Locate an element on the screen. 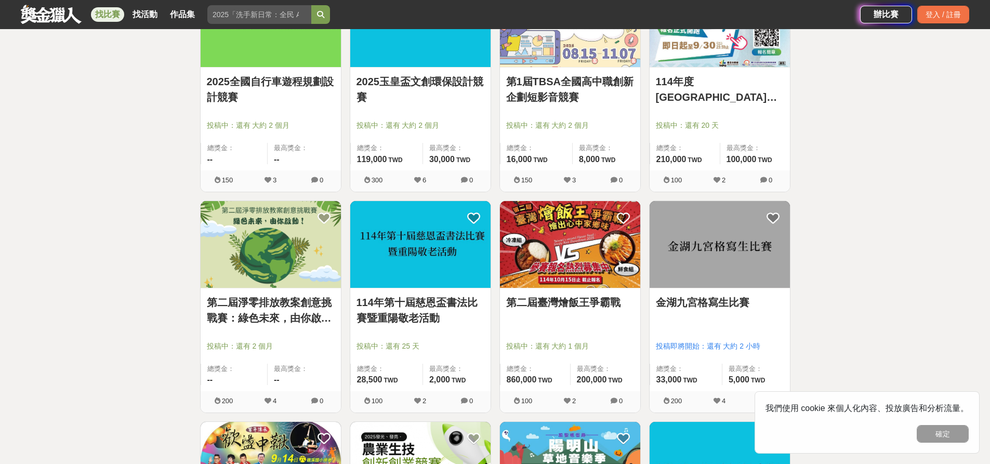  span: 投稿即將開始：還有 大約 2 小時 is located at coordinates (720, 346).